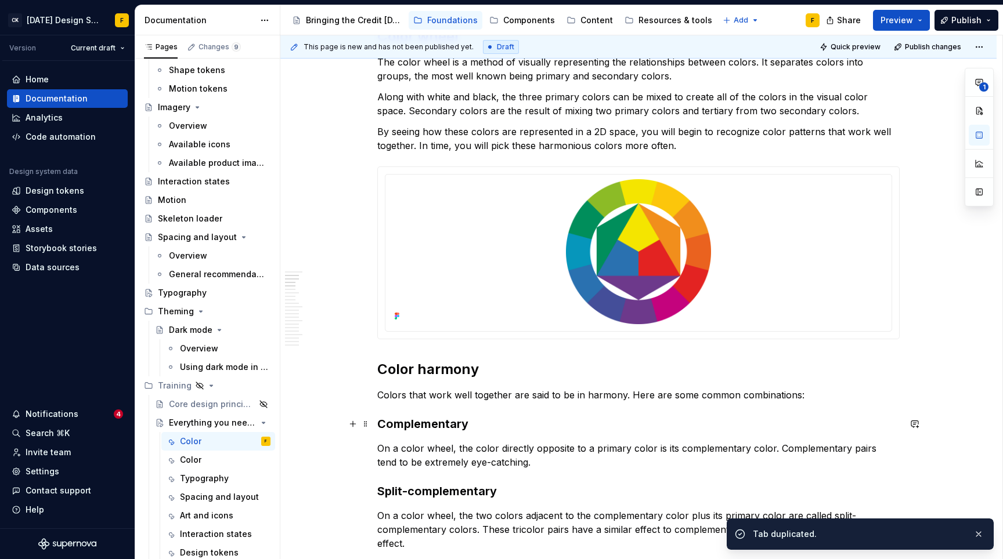 The image size is (1003, 559). I want to click on span: Draft, so click(505, 47).